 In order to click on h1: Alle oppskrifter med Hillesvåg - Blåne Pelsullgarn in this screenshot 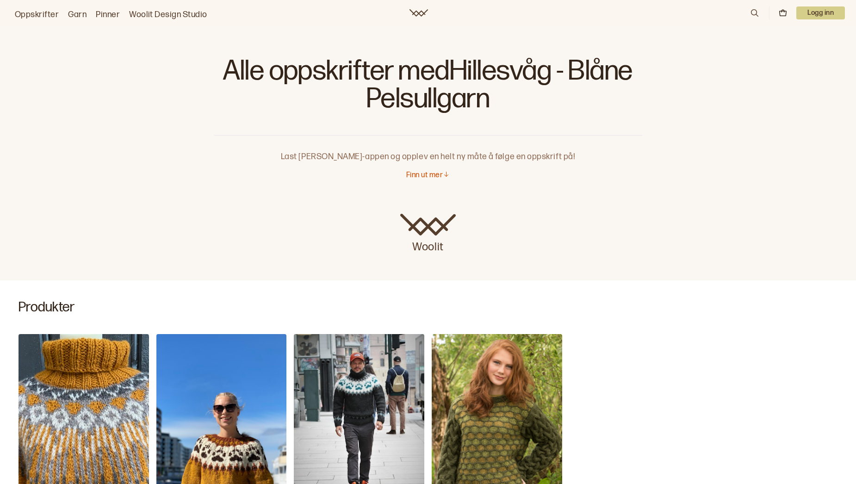, I will do `click(428, 88)`.